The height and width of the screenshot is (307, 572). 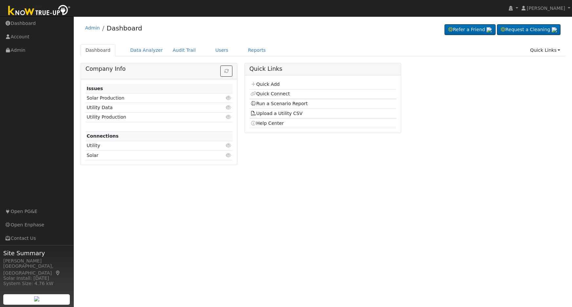 What do you see at coordinates (257, 50) in the screenshot?
I see `a: Reports` at bounding box center [257, 50].